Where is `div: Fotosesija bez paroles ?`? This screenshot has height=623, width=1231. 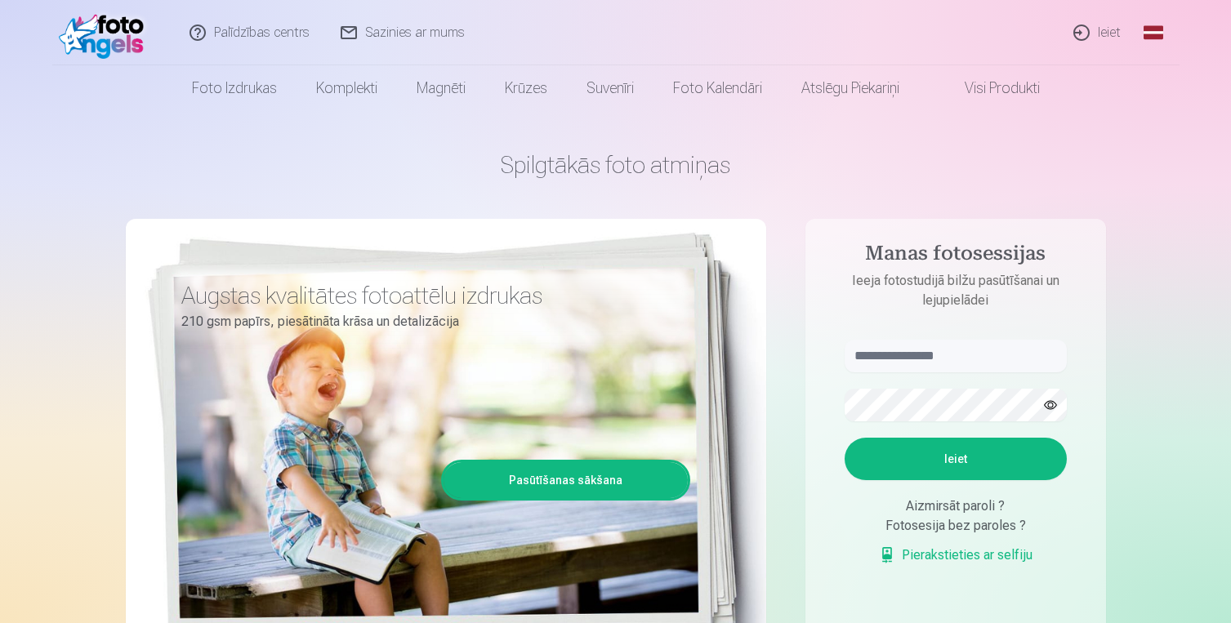
div: Fotosesija bez paroles ? is located at coordinates (956, 526).